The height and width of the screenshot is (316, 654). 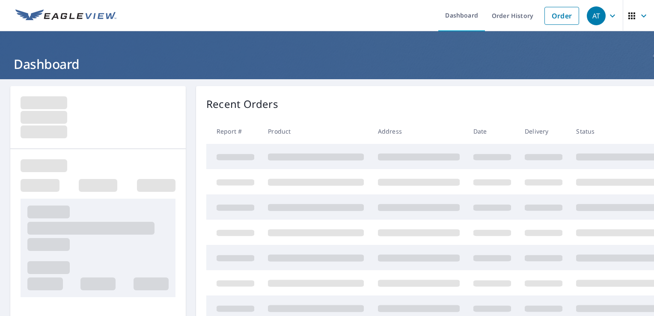 What do you see at coordinates (66, 16) in the screenshot?
I see `img: EV Logo` at bounding box center [66, 16].